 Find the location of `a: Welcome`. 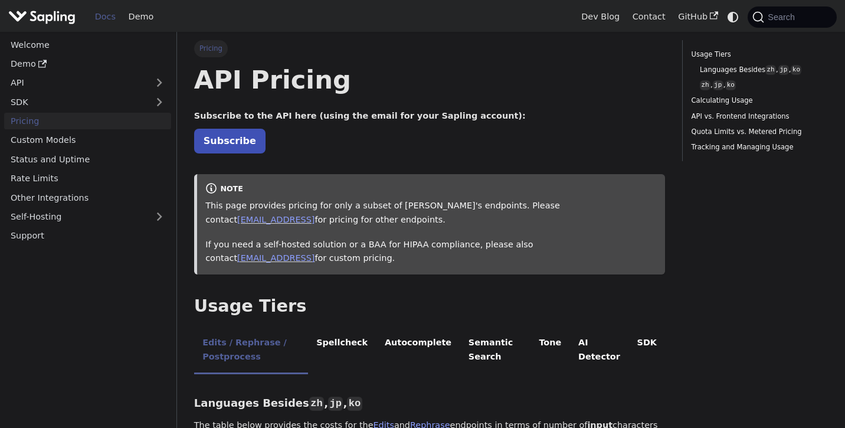

a: Welcome is located at coordinates (87, 44).